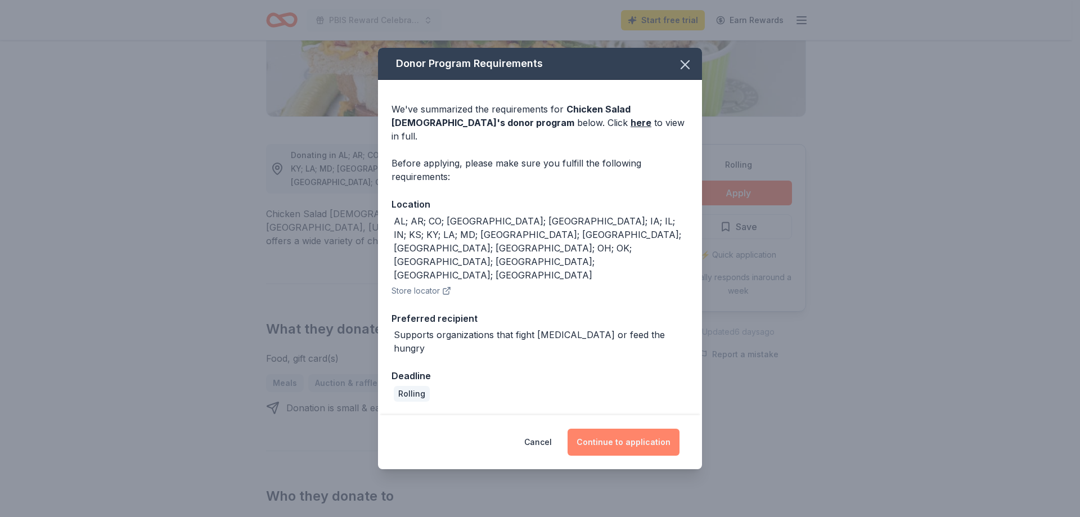 The height and width of the screenshot is (517, 1080). Describe the element at coordinates (540, 123) in the screenshot. I see `div: We've summarized the requirements for below. Click to view in full.` at that location.